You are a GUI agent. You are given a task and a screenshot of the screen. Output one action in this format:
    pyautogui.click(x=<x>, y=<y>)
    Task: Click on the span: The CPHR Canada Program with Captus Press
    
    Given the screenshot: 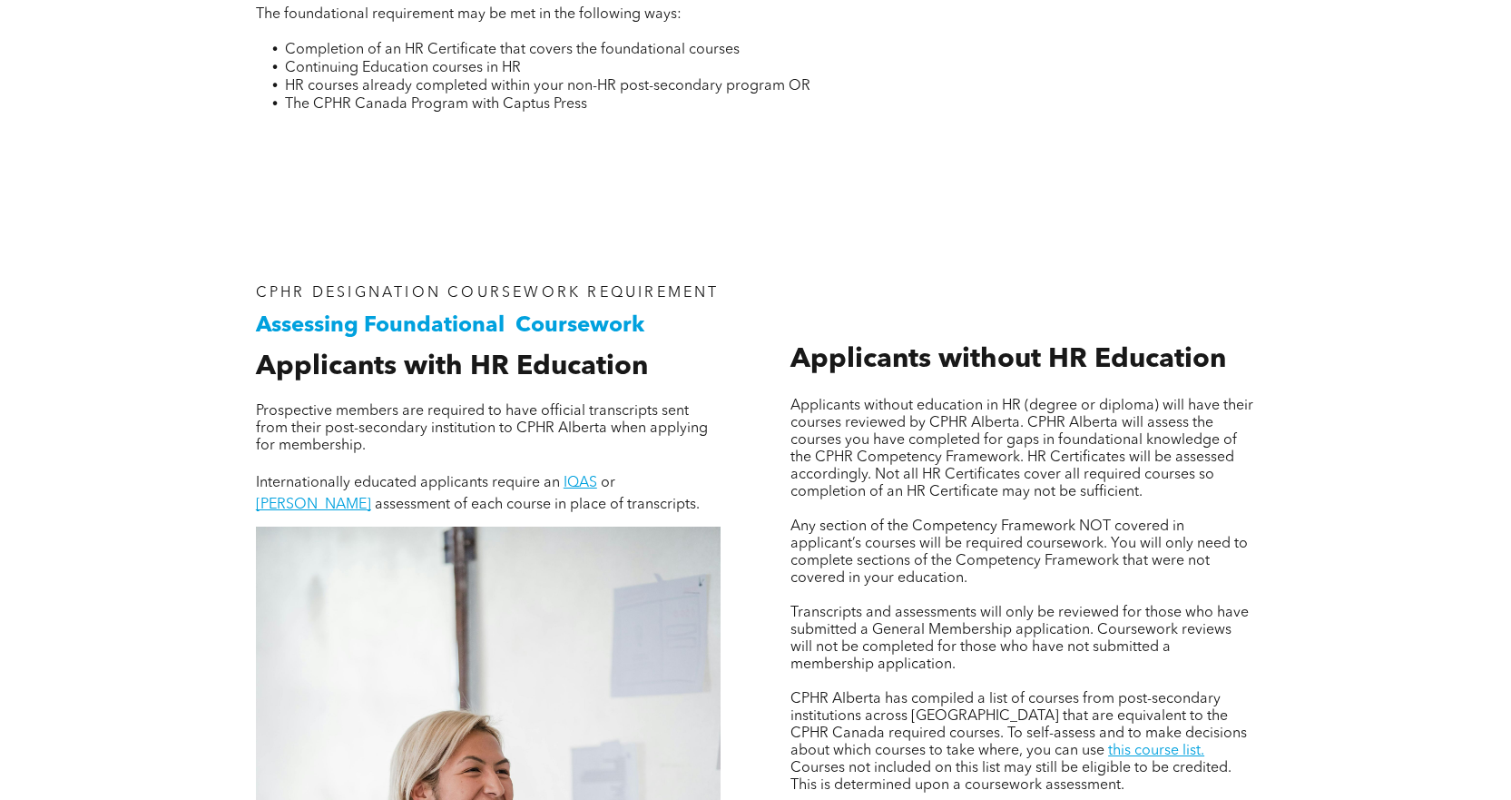 What is the action you would take?
    pyautogui.click(x=436, y=104)
    